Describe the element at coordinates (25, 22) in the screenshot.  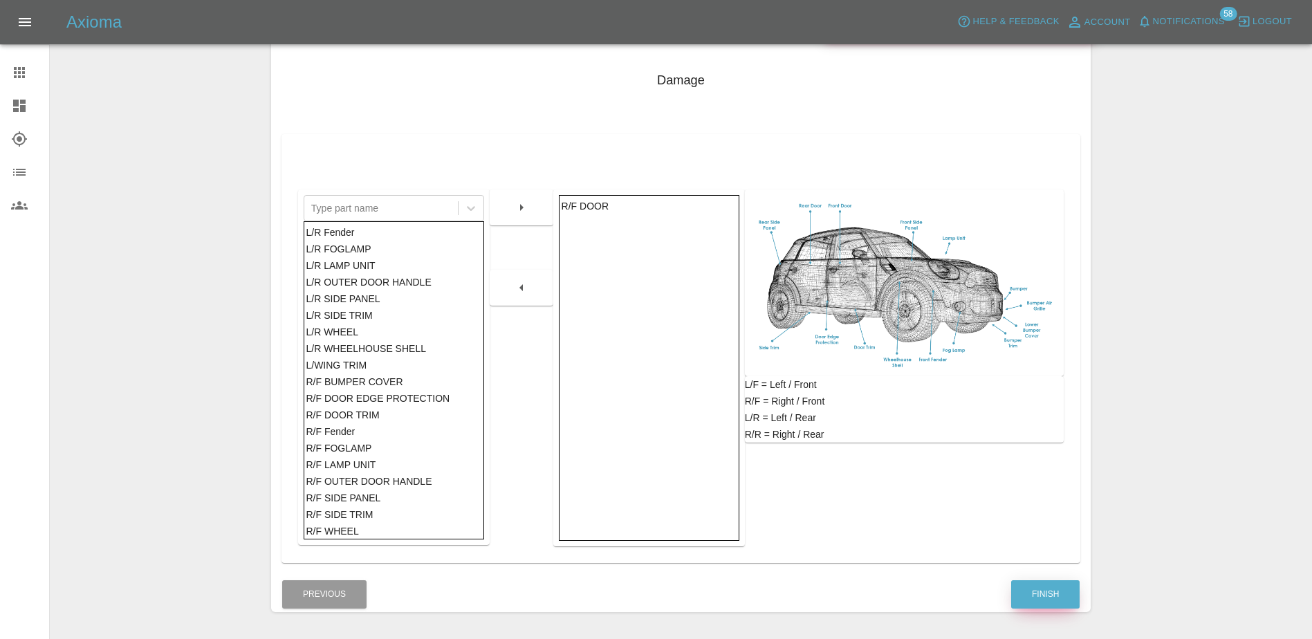
I see `button: Open drawer` at that location.